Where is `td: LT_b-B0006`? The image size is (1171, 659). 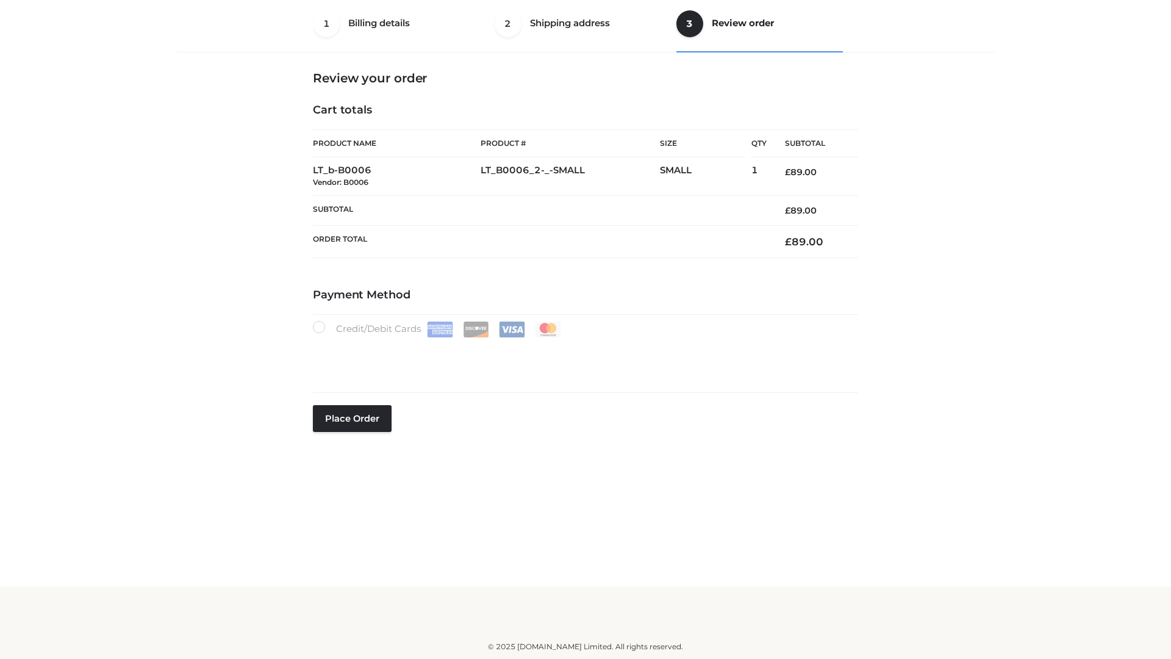
td: LT_b-B0006 is located at coordinates (396, 176).